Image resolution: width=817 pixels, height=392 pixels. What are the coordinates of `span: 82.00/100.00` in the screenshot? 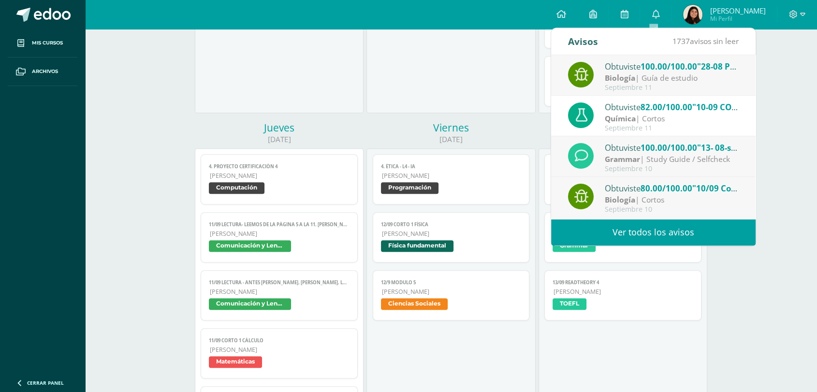 It's located at (666, 107).